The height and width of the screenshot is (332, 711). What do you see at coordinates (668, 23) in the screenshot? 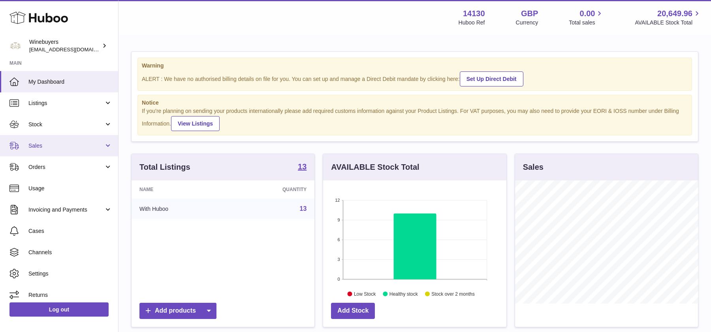
I see `span: AVAILABLE Stock Total` at bounding box center [668, 23].